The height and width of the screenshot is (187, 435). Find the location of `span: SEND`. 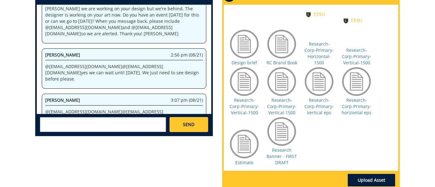

span: SEND is located at coordinates (188, 124).